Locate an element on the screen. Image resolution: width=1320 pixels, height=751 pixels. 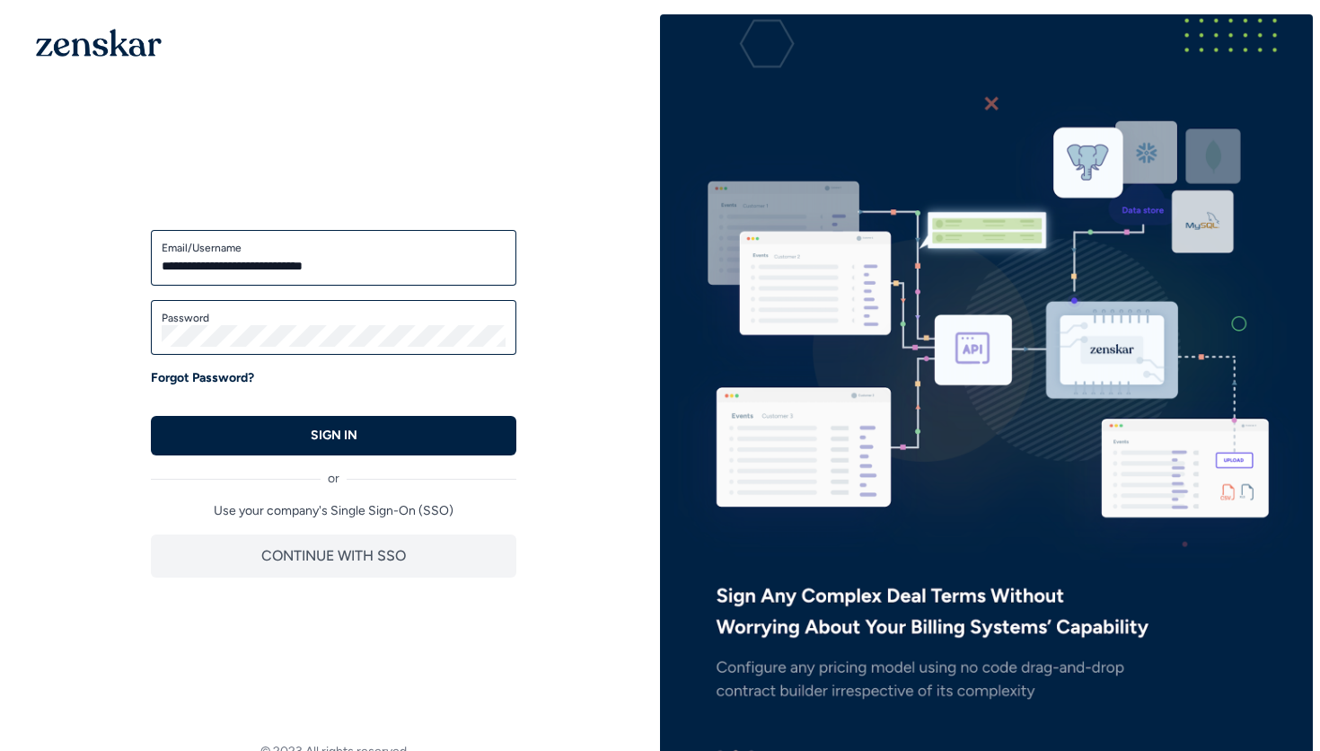
img: 1OGAJ2xQqyY4LXKgY66KYq0eOWRCkrZdAb3gUhuVAqdWPZE9SRJmCz+oDMSn4zDLXe31Ii730ItAGKgCKgCCgCikA4Av8PJUP... is located at coordinates (99, 42).